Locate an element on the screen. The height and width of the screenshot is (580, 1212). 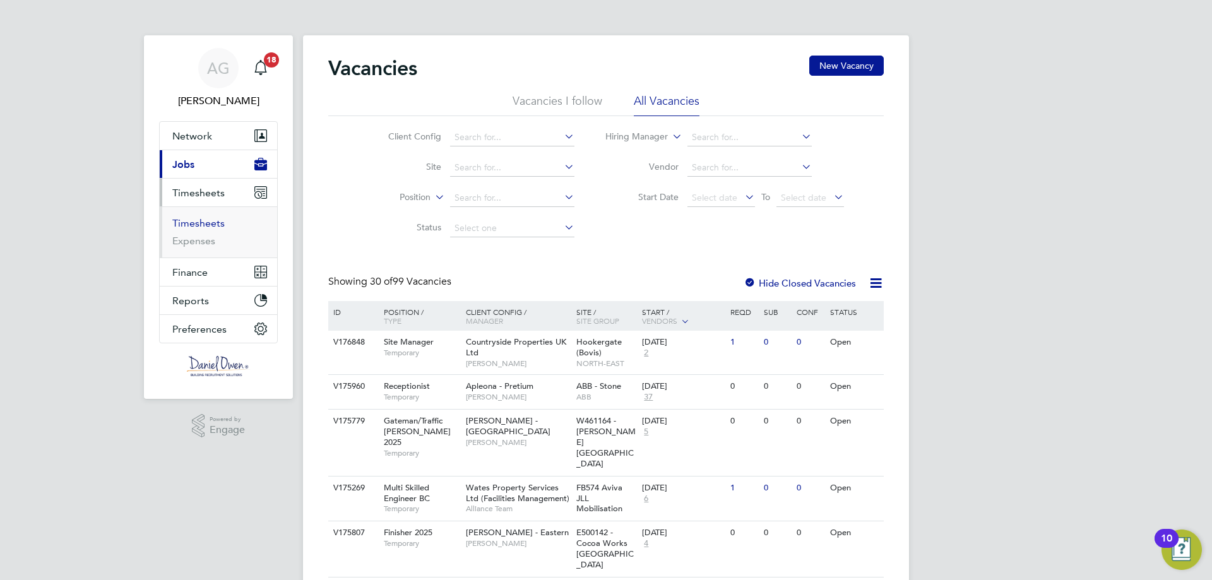
span: Timesheets is located at coordinates (198, 193).